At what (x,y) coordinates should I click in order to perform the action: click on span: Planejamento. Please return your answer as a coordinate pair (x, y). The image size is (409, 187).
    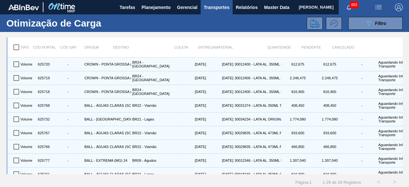
    Looking at the image, I should click on (156, 7).